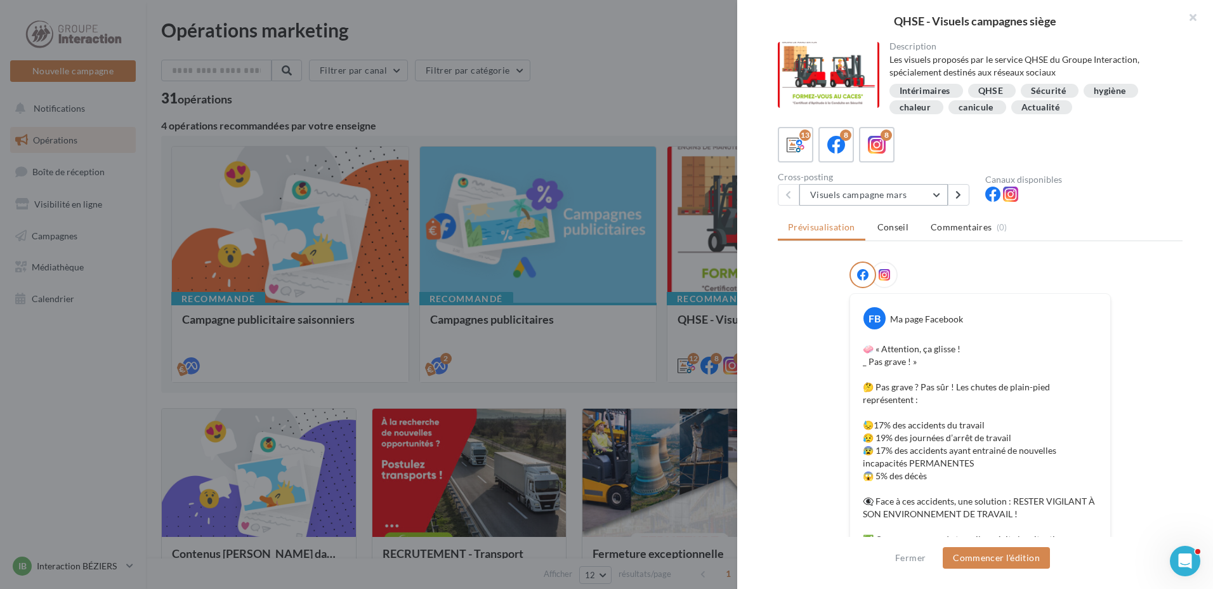  I want to click on div: 13, so click(805, 135).